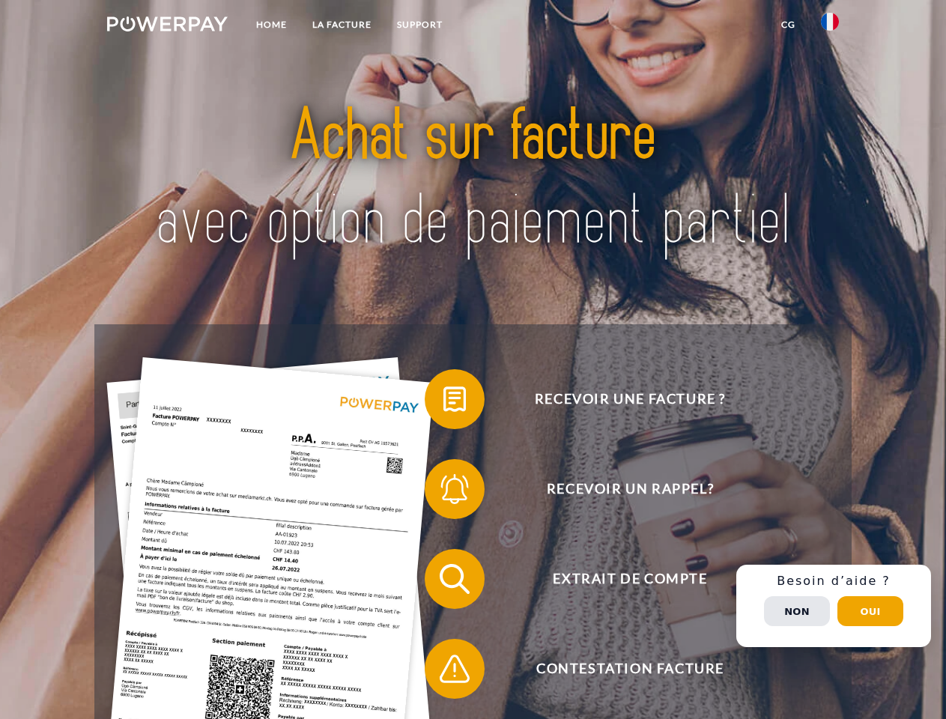  Describe the element at coordinates (630, 579) in the screenshot. I see `span: Extrait de compte` at that location.